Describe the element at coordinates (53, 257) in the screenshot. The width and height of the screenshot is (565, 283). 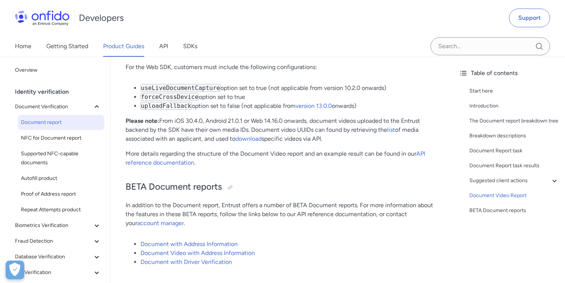
I see `span: Database Verification` at that location.